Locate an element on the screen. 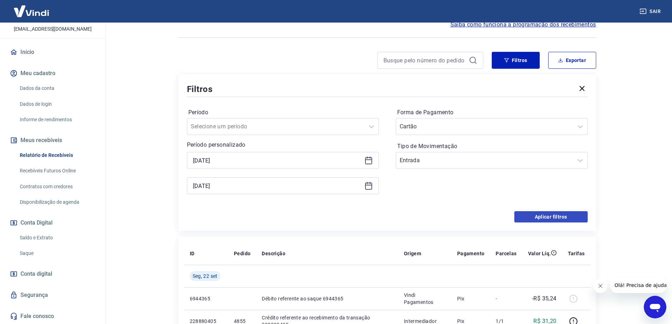  a: Dados de login is located at coordinates (57, 104).